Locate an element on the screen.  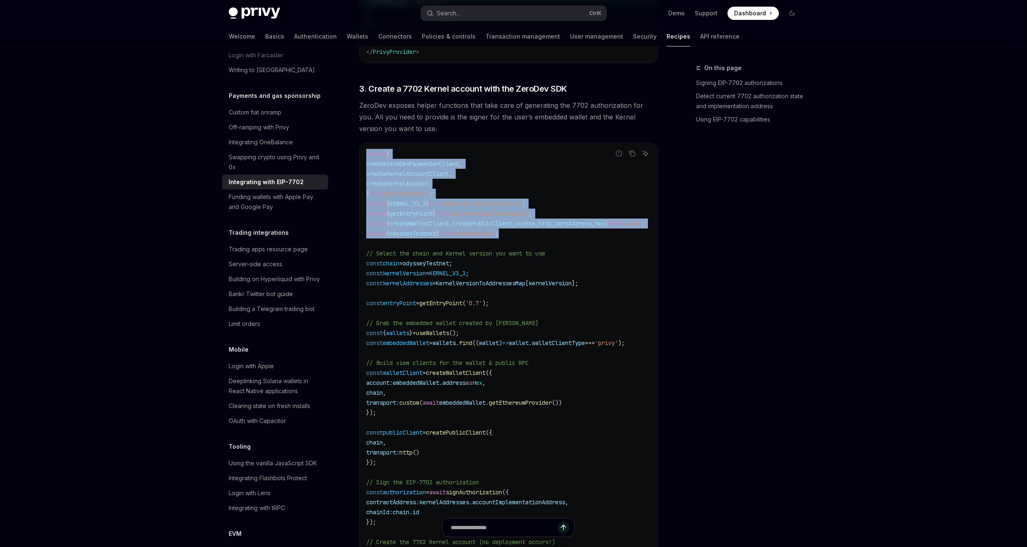
span: createWalletClient is located at coordinates (419, 223).